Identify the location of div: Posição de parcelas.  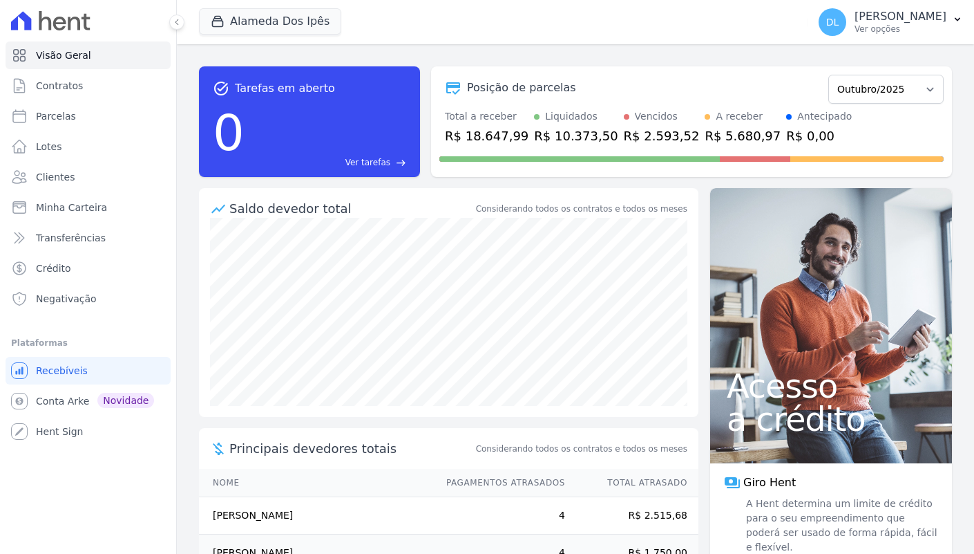
(522, 88).